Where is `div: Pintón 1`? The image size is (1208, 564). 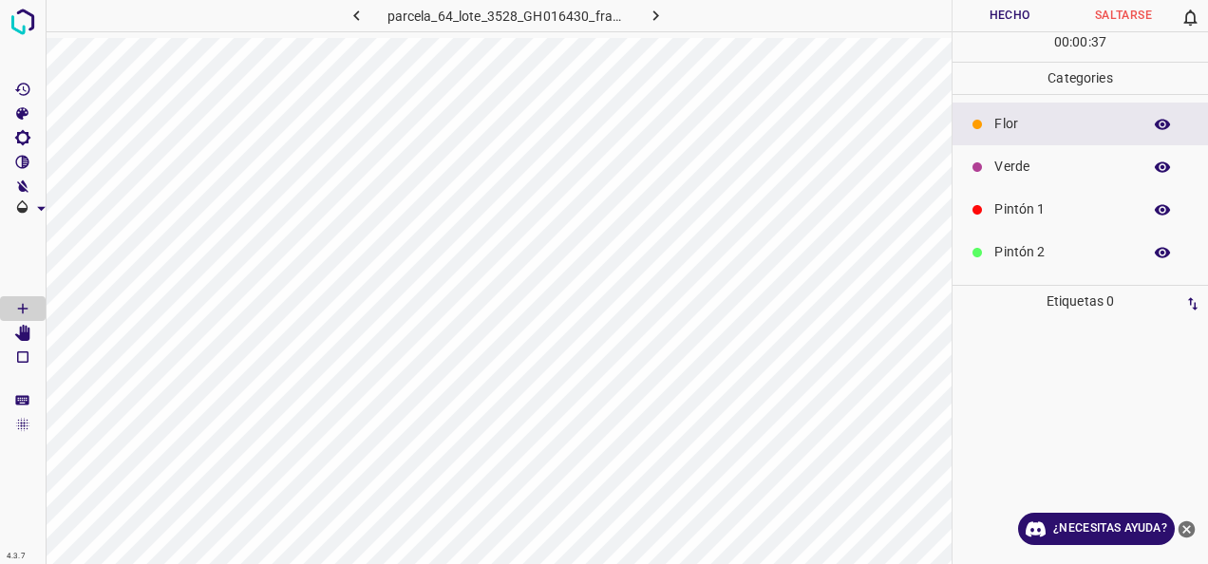
div: Pintón 1 is located at coordinates (1080, 209).